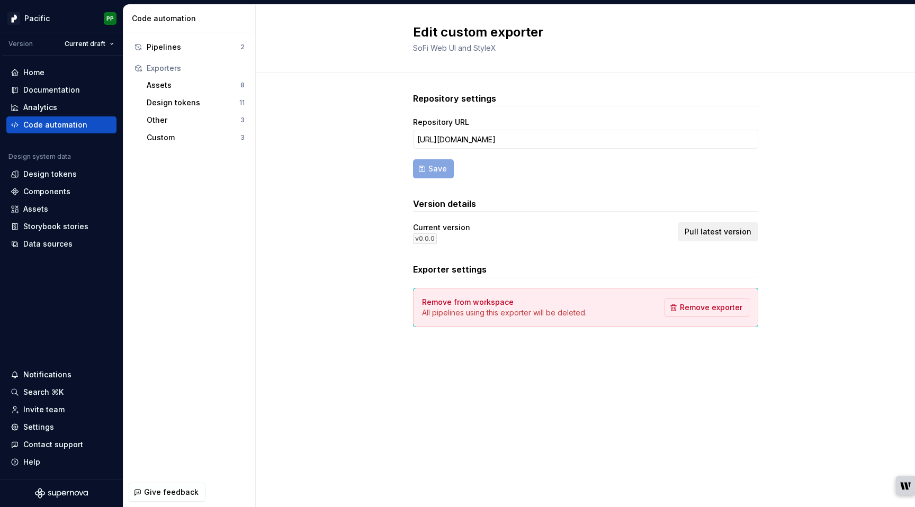  I want to click on p: All pipelines using this exporter will be deleted., so click(504, 313).